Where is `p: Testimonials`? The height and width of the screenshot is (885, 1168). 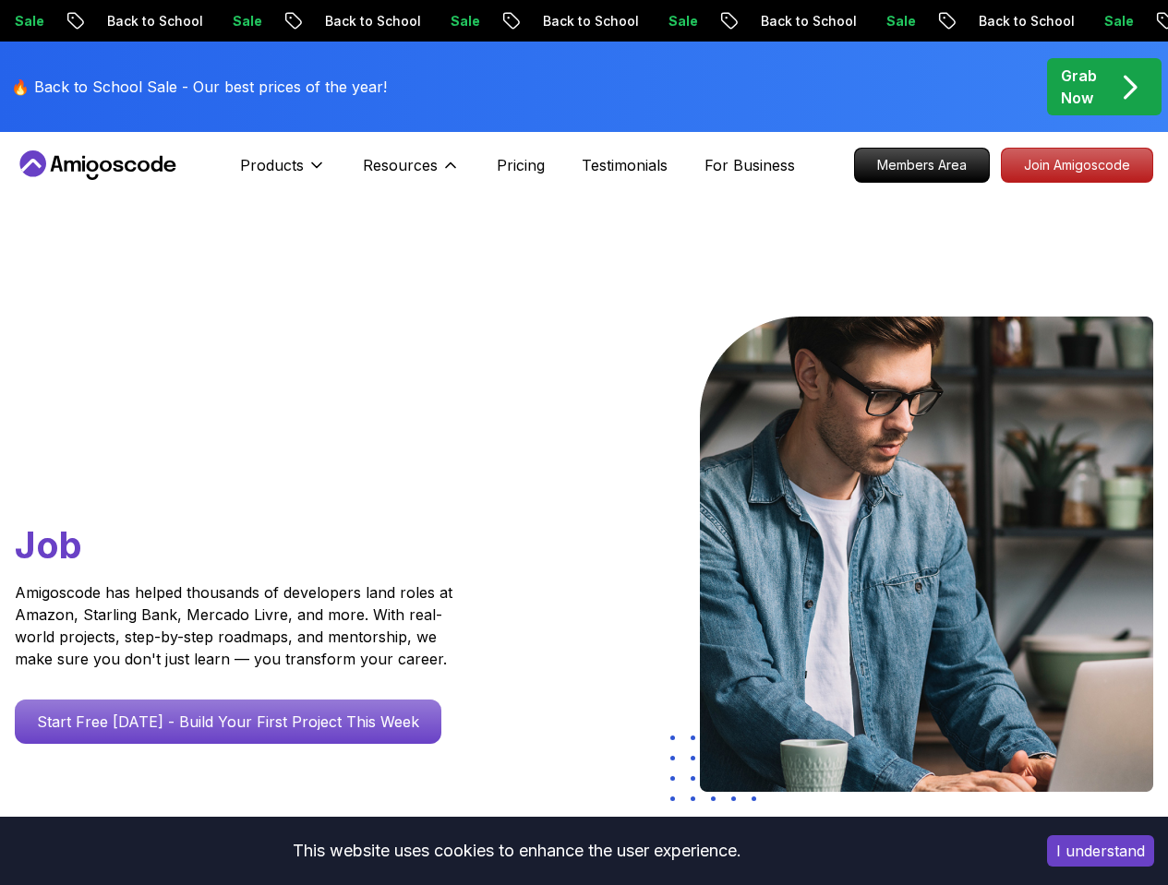
p: Testimonials is located at coordinates (624, 165).